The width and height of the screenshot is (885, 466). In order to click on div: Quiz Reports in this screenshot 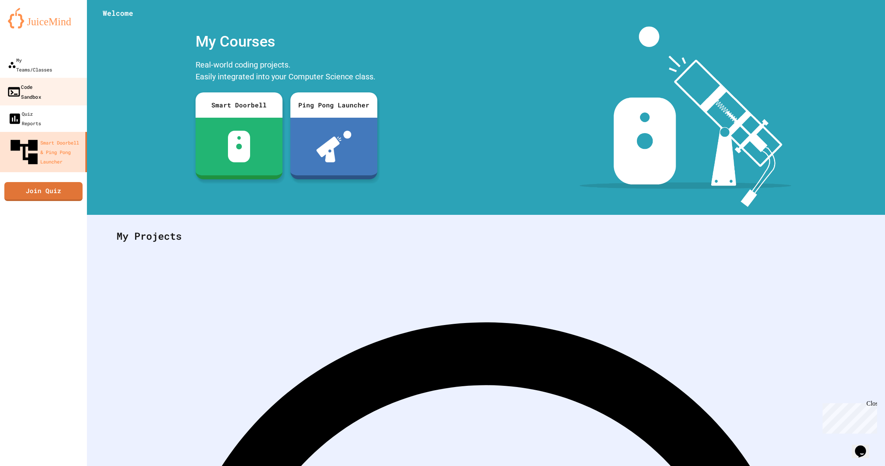, I will do `click(24, 118)`.